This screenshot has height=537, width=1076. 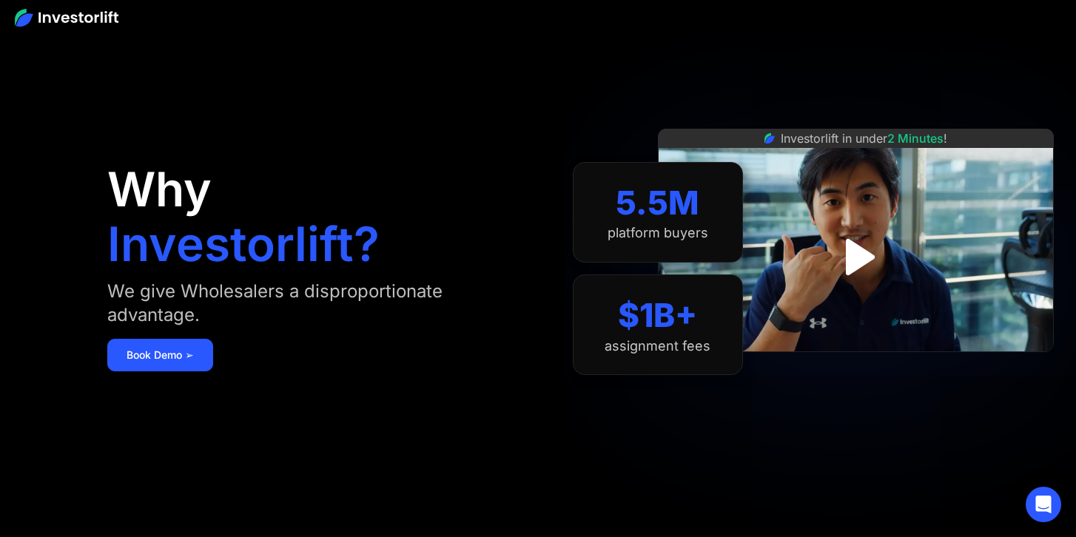 I want to click on span: 2 Minutes, so click(x=915, y=138).